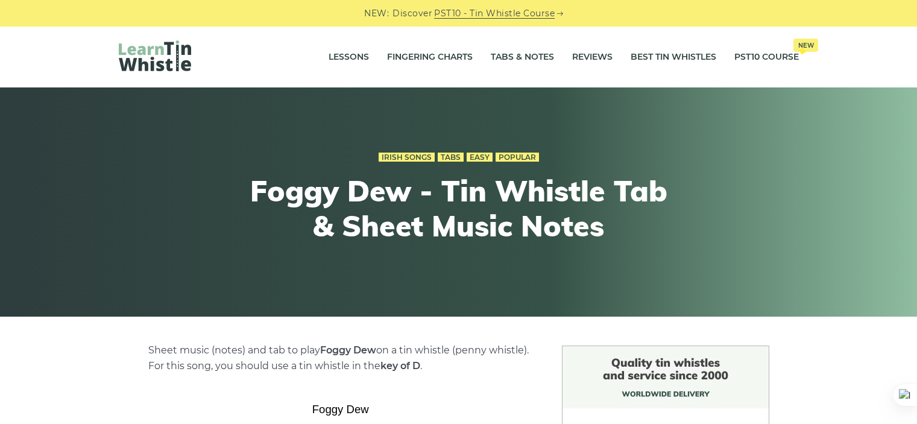  What do you see at coordinates (155, 55) in the screenshot?
I see `img: LearnTinWhistle.com` at bounding box center [155, 55].